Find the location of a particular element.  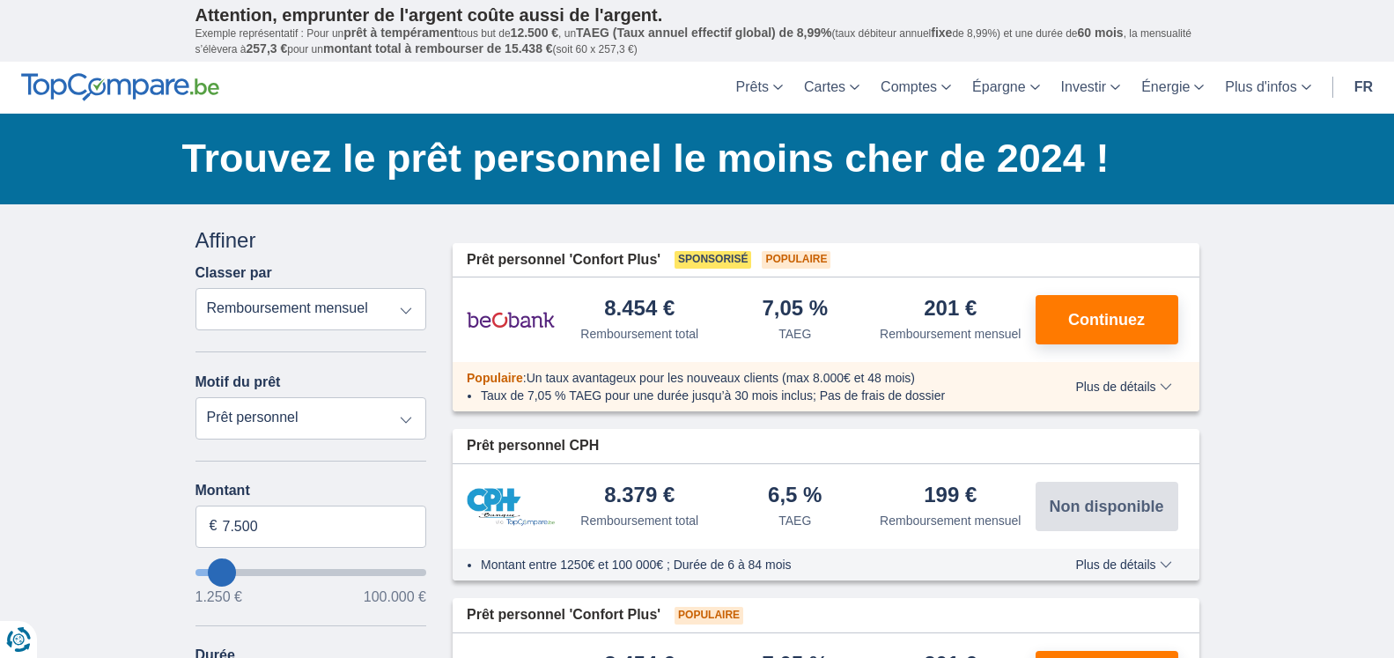

span: fixe is located at coordinates (941, 33).